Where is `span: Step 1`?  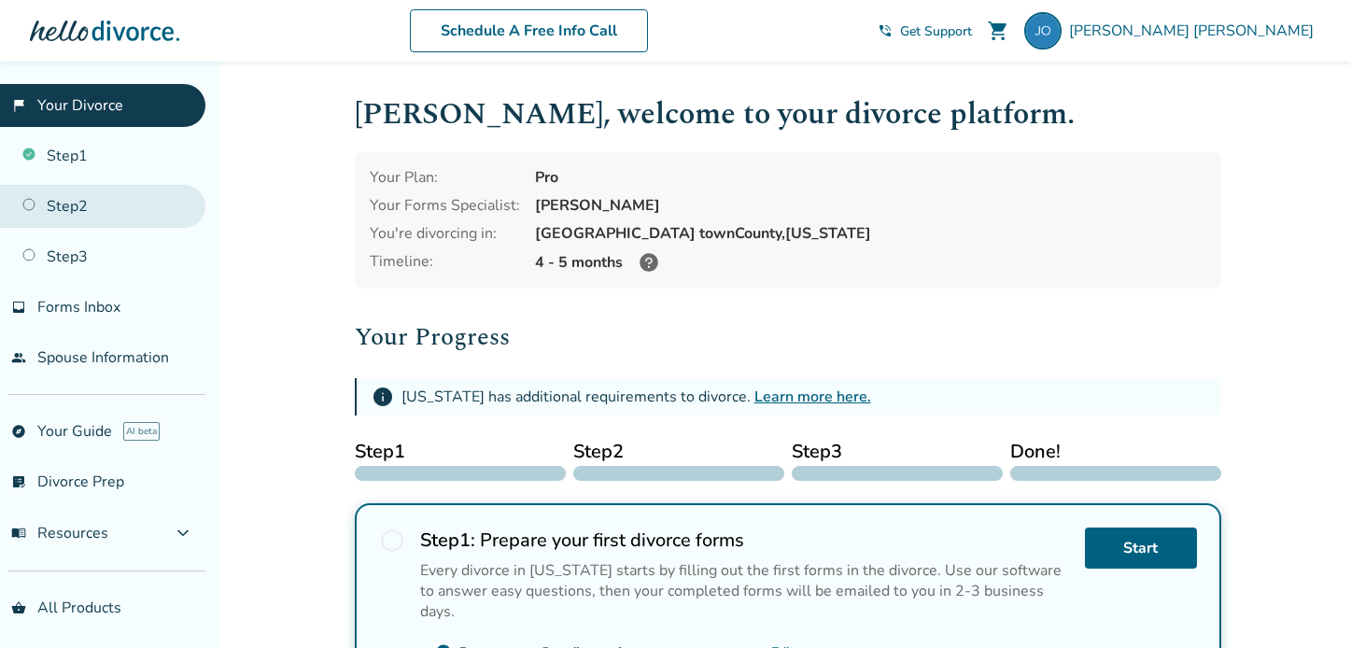
span: Step 1 is located at coordinates (460, 452).